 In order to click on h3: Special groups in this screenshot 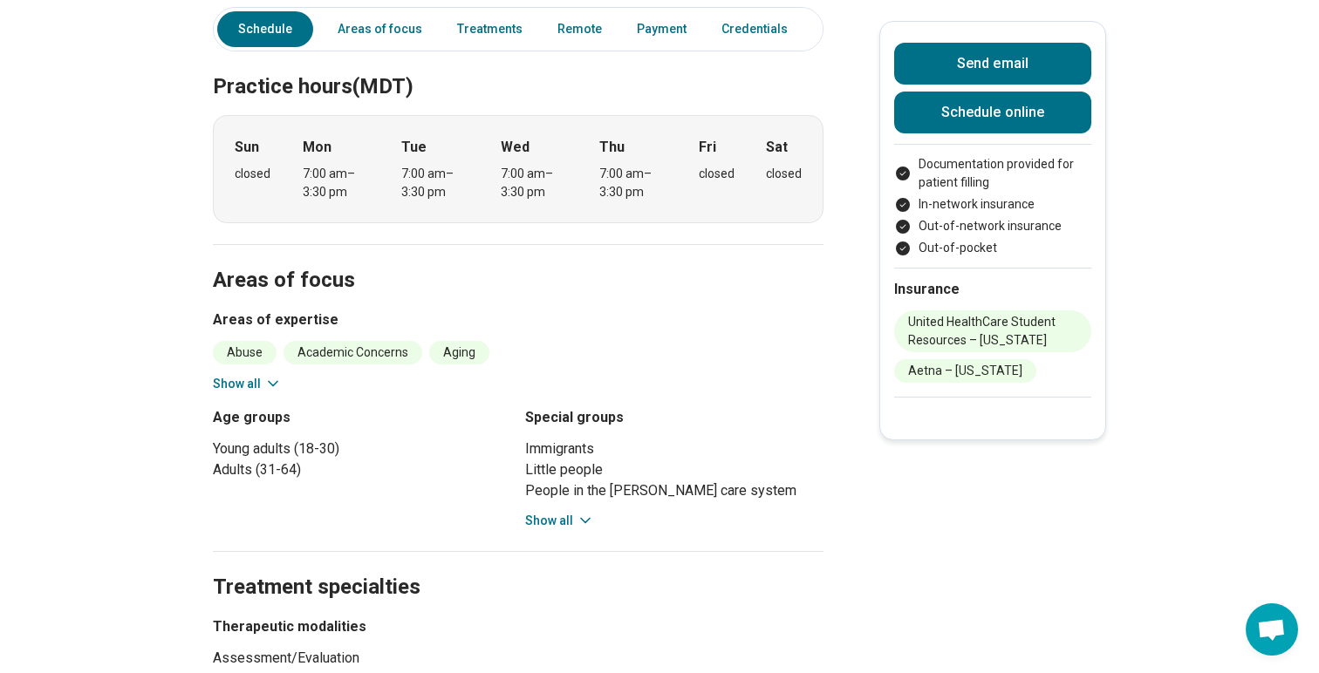, I will do `click(674, 418)`.